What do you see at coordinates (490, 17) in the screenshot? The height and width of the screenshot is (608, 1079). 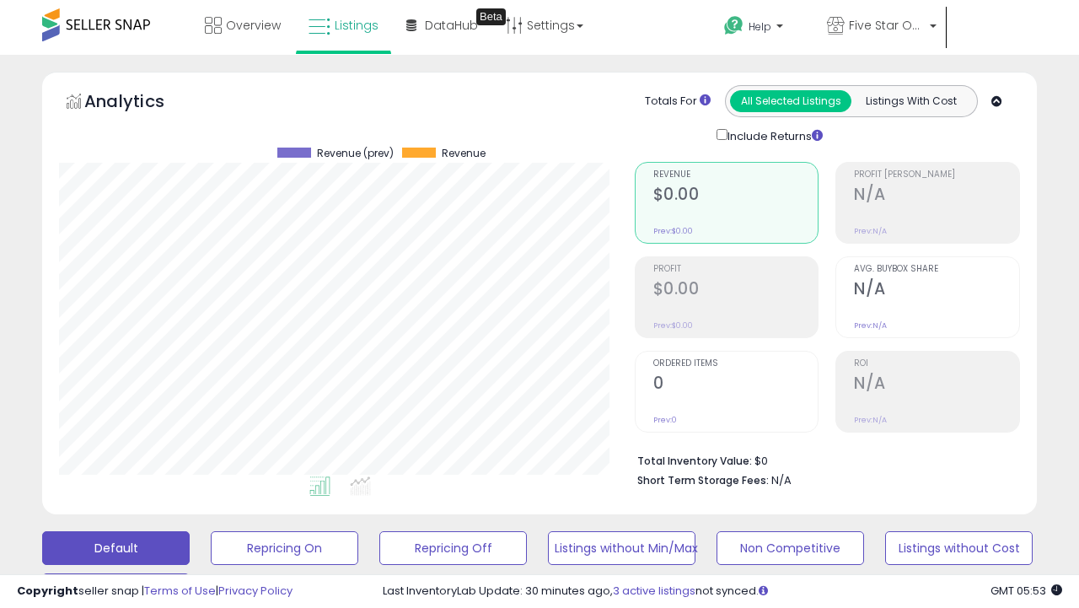 I see `div: Tooltip anchor` at bounding box center [490, 17].